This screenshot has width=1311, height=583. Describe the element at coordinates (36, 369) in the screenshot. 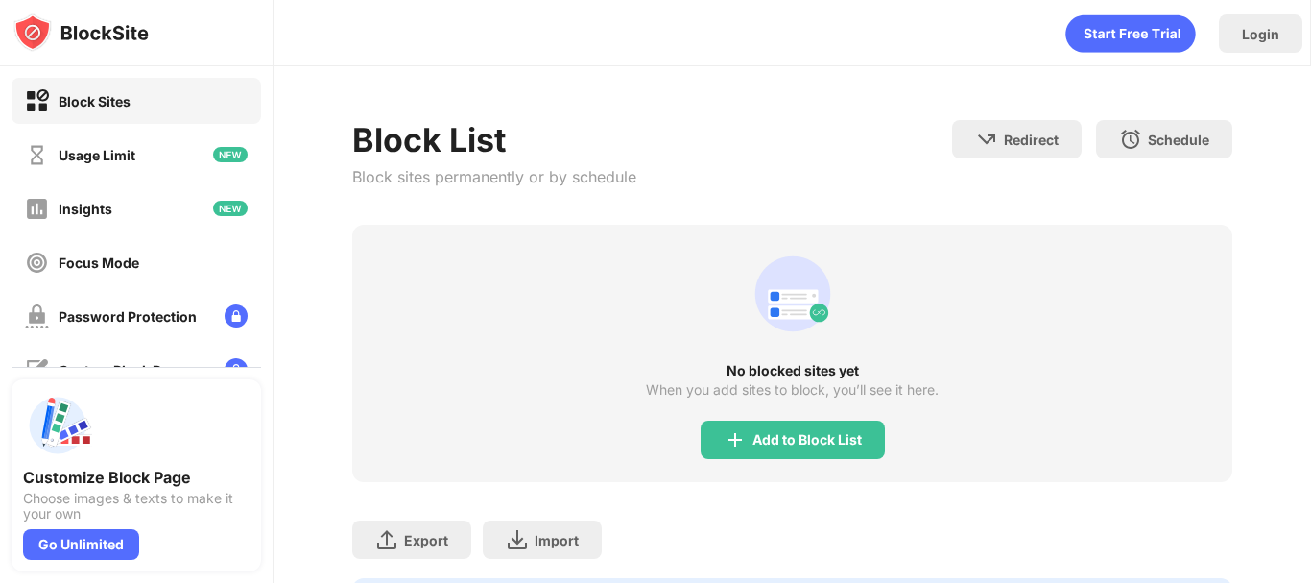

I see `img: customize-block-page-off.svg` at that location.